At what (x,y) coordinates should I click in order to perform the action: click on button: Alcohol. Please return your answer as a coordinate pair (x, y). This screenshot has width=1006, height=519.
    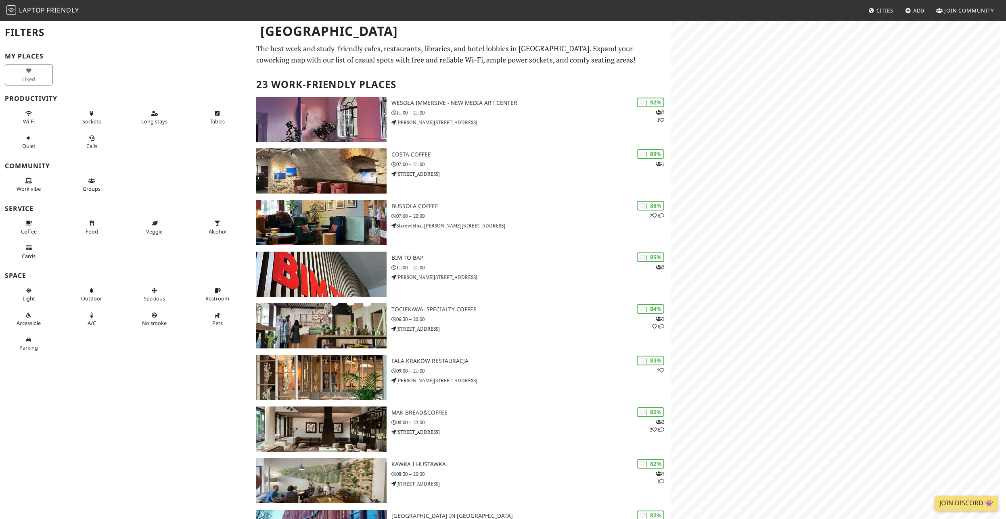
    Looking at the image, I should click on (217, 227).